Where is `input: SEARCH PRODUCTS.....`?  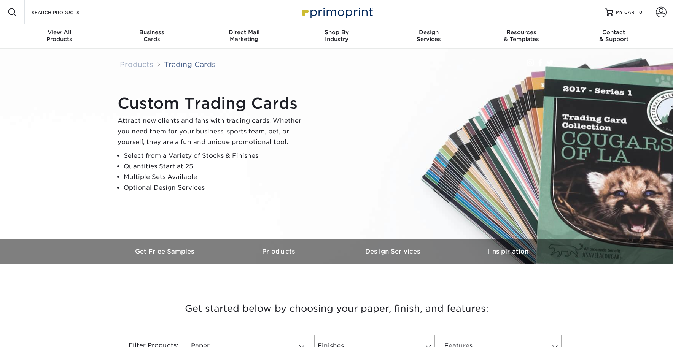 input: SEARCH PRODUCTS..... is located at coordinates (68, 12).